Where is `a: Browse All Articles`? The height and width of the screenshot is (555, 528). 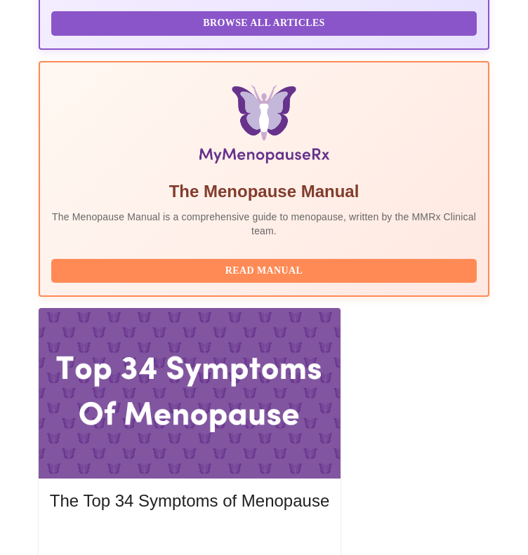 a: Browse All Articles is located at coordinates (265, 22).